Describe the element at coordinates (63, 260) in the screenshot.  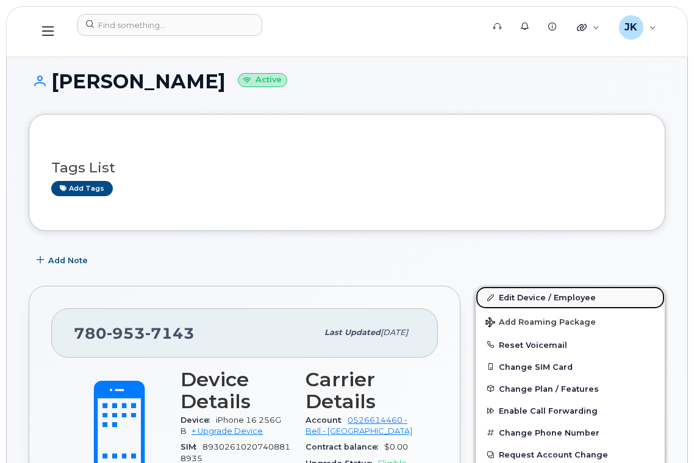
I see `button: Add Note` at that location.